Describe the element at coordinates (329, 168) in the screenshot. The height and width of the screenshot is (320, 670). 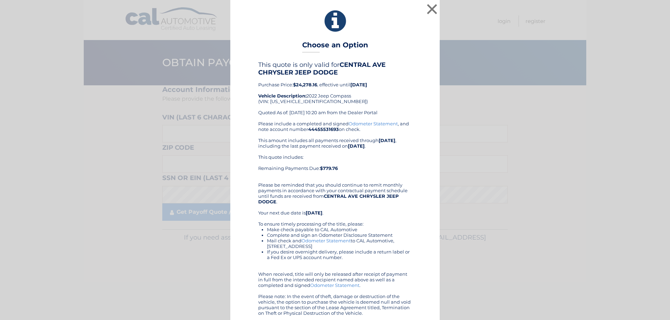
I see `b: $779.76` at that location.